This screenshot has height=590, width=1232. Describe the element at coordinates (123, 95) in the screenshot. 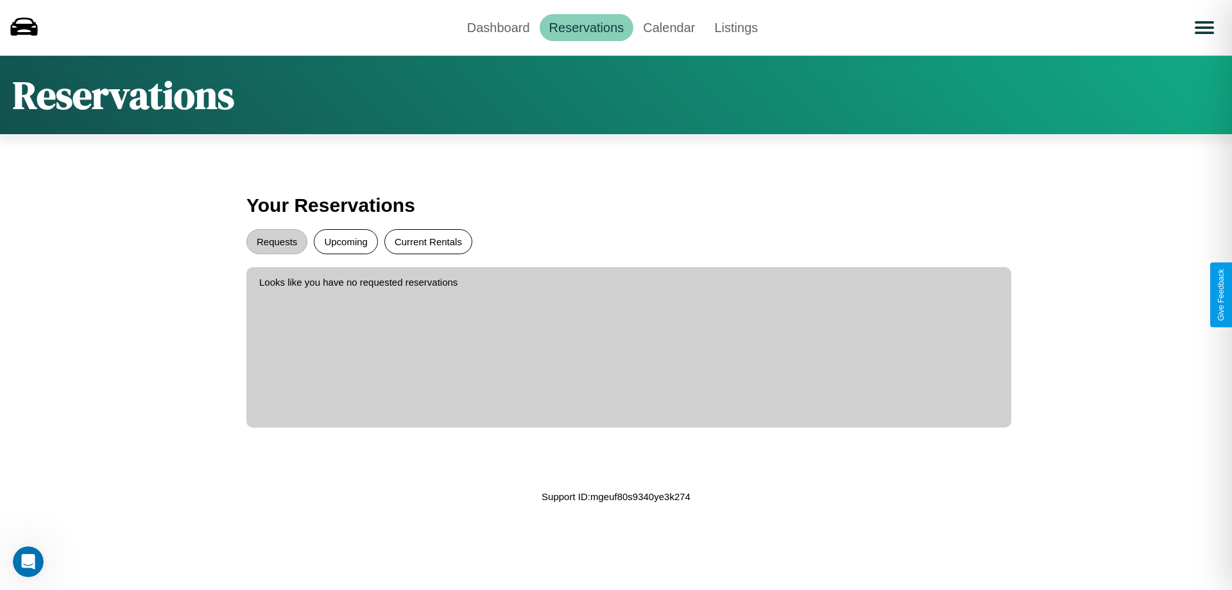

I see `h1: Reservations` at that location.